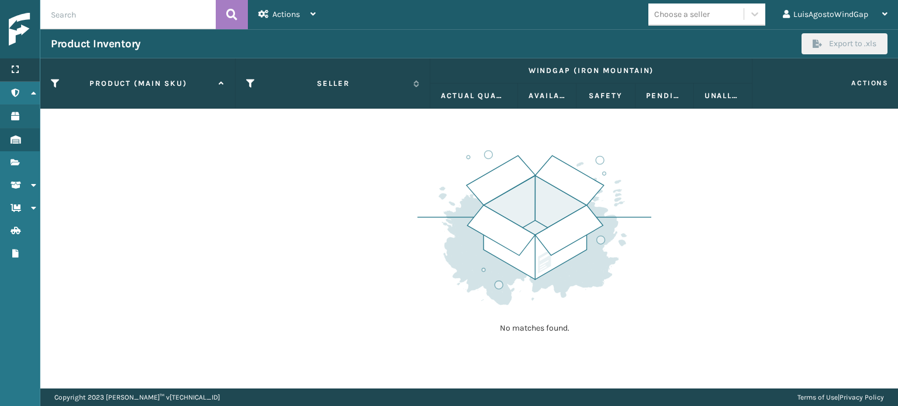 This screenshot has height=406, width=898. I want to click on label: WindGap (Iron Mountain), so click(591, 71).